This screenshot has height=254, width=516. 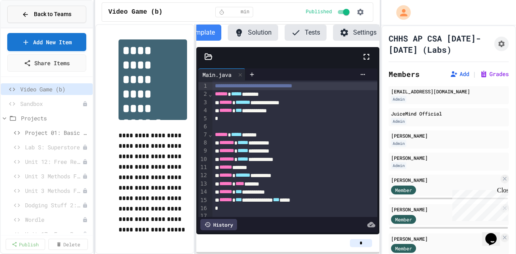 What do you see at coordinates (203, 168) in the screenshot?
I see `div: 11` at bounding box center [203, 168].